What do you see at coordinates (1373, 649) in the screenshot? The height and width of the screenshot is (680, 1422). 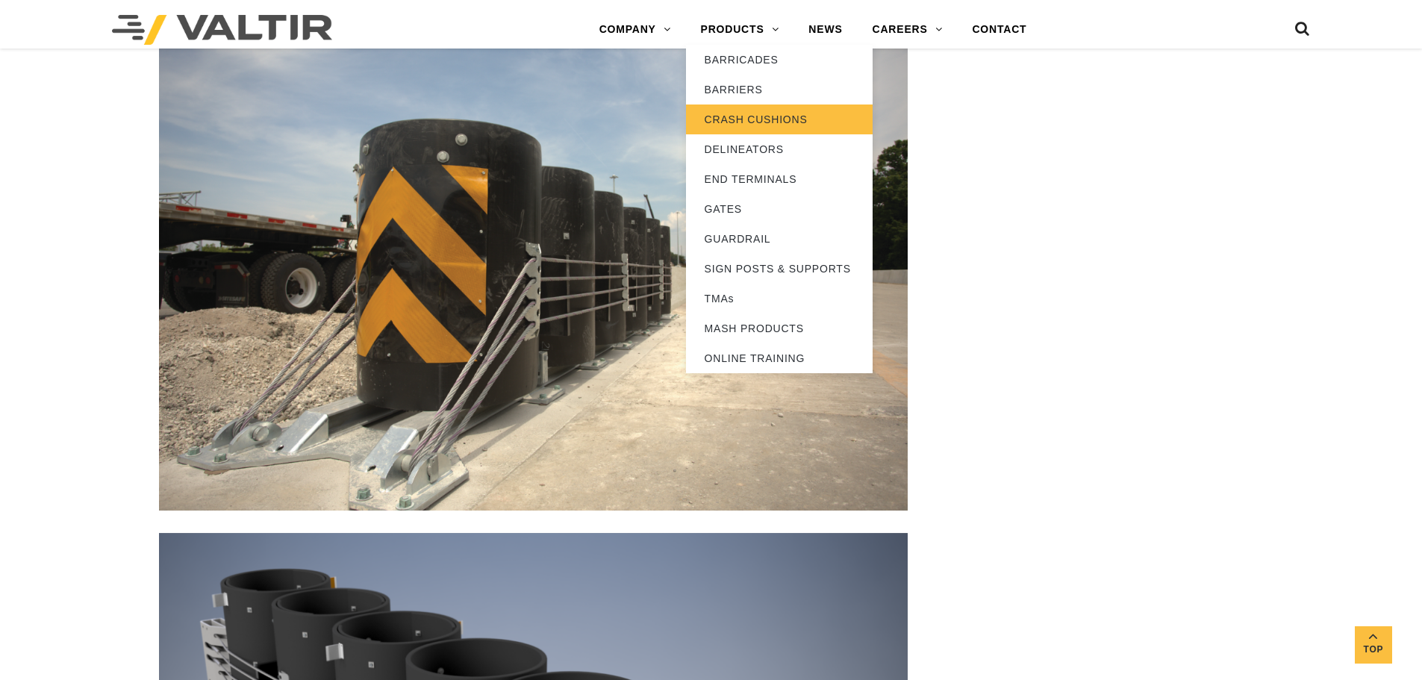 I see `span: Top` at bounding box center [1373, 649].